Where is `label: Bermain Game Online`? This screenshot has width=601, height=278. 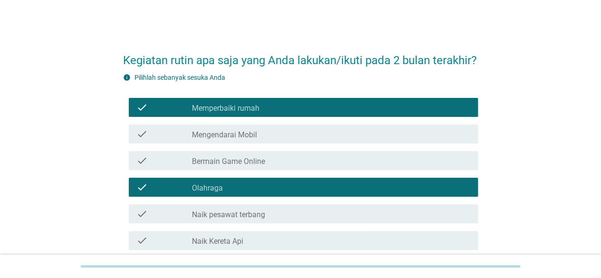
label: Bermain Game Online is located at coordinates (228, 161).